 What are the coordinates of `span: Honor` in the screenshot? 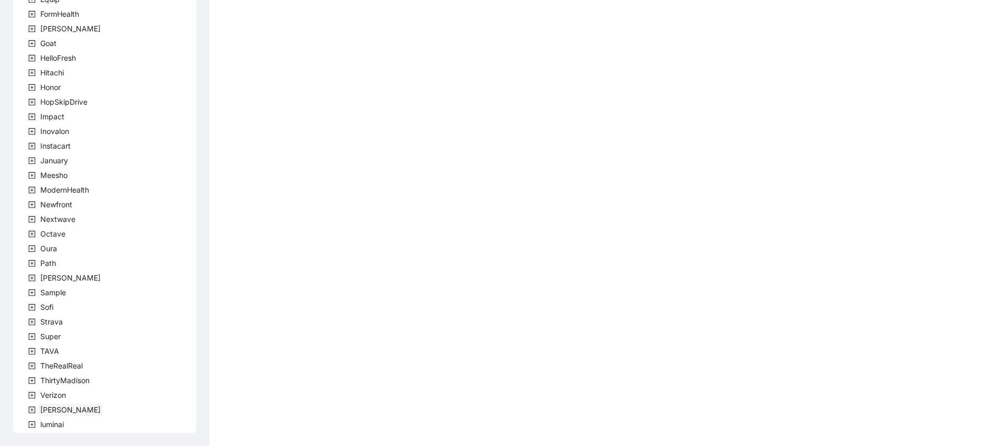 It's located at (50, 87).